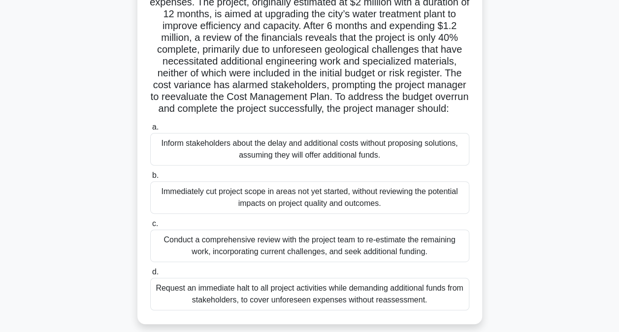 This screenshot has width=619, height=332. Describe the element at coordinates (310, 294) in the screenshot. I see `div: Request an immediate halt to all project activities while demanding additional funds from stakeho...` at that location.